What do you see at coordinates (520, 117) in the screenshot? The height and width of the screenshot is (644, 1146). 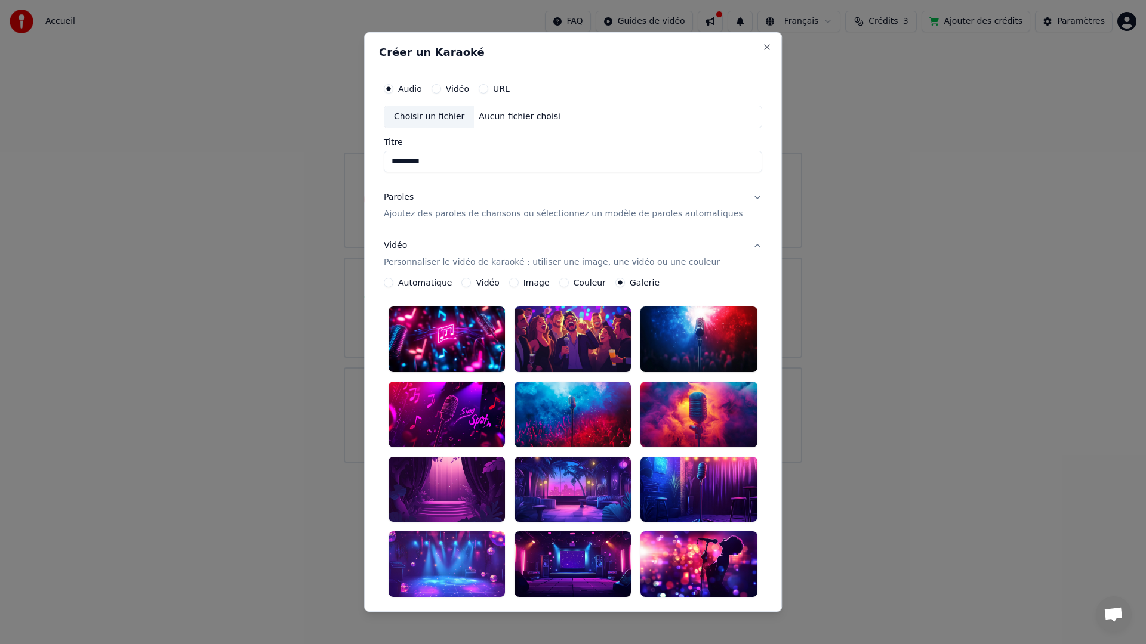 I see `div: Aucun fichier choisi` at bounding box center [520, 117].